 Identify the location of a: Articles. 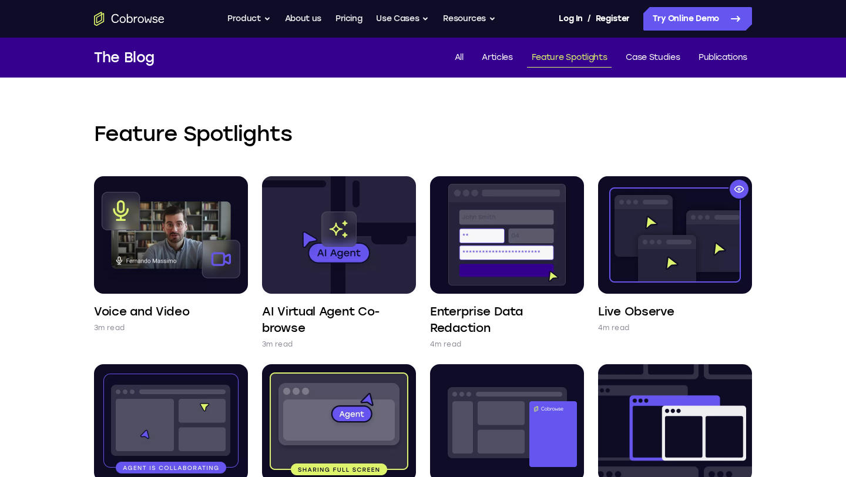
(497, 58).